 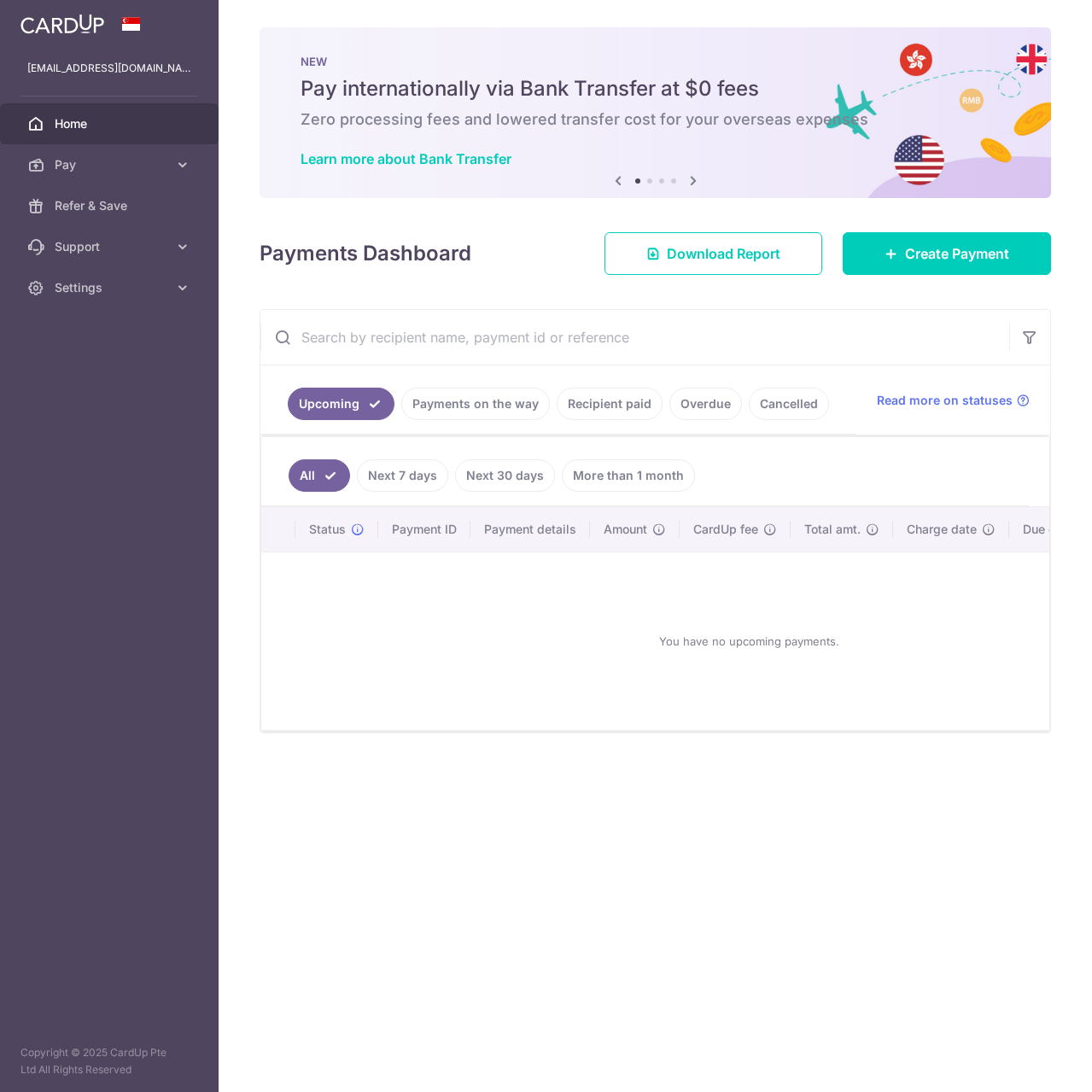 I want to click on span: CardUp fee, so click(x=726, y=529).